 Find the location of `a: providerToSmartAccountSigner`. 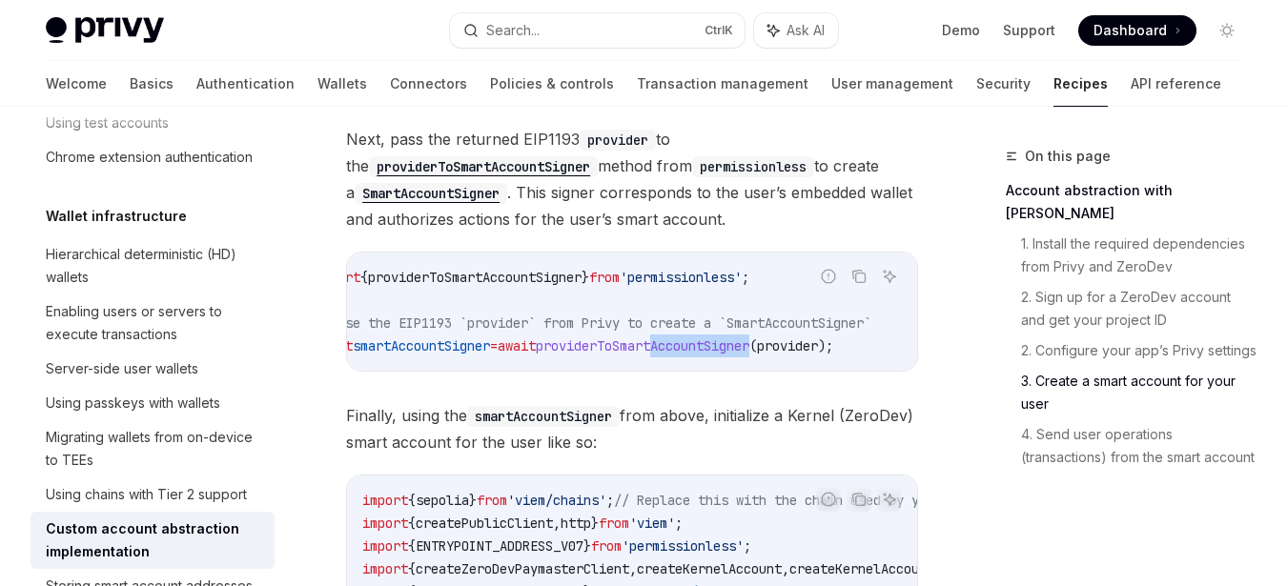

a: providerToSmartAccountSigner is located at coordinates (483, 166).